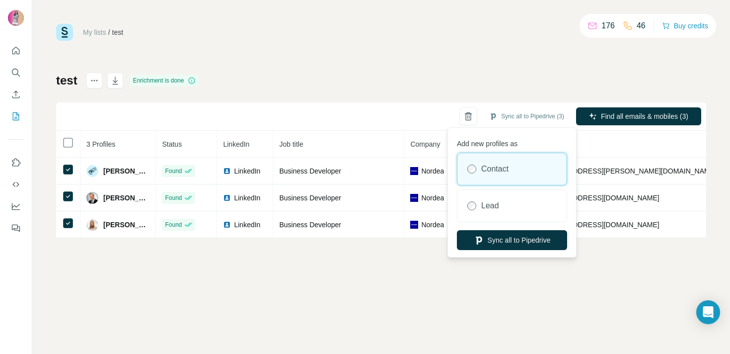  Describe the element at coordinates (16, 94) in the screenshot. I see `button: Enrich CSV` at that location.